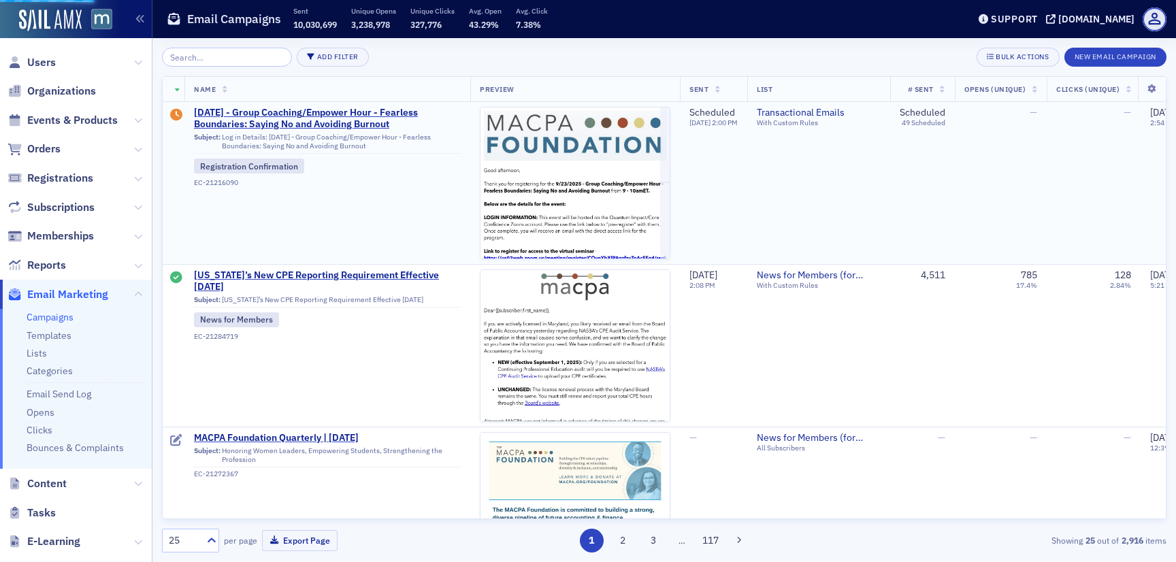  I want to click on a: Transactional Emails, so click(819, 113).